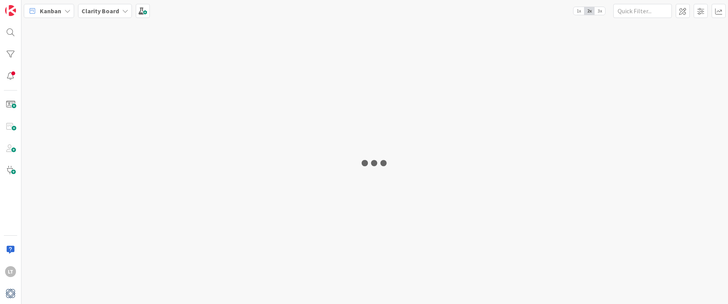 This screenshot has width=728, height=304. Describe the element at coordinates (11, 272) in the screenshot. I see `div: LT` at that location.